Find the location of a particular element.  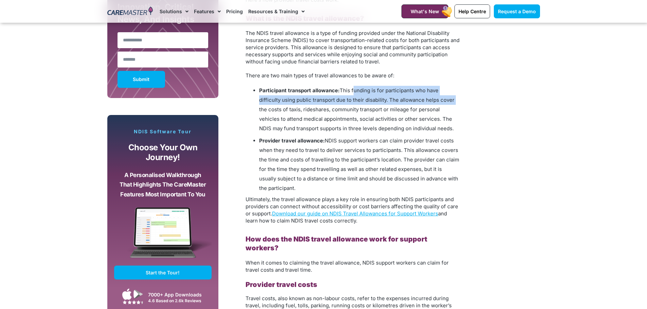

a: Help Centre is located at coordinates (472, 11).